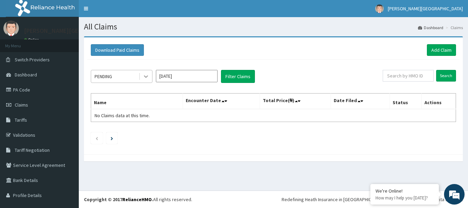 The width and height of the screenshot is (468, 208). What do you see at coordinates (408, 76) in the screenshot?
I see `input: Search by HMO ID` at bounding box center [408, 76].